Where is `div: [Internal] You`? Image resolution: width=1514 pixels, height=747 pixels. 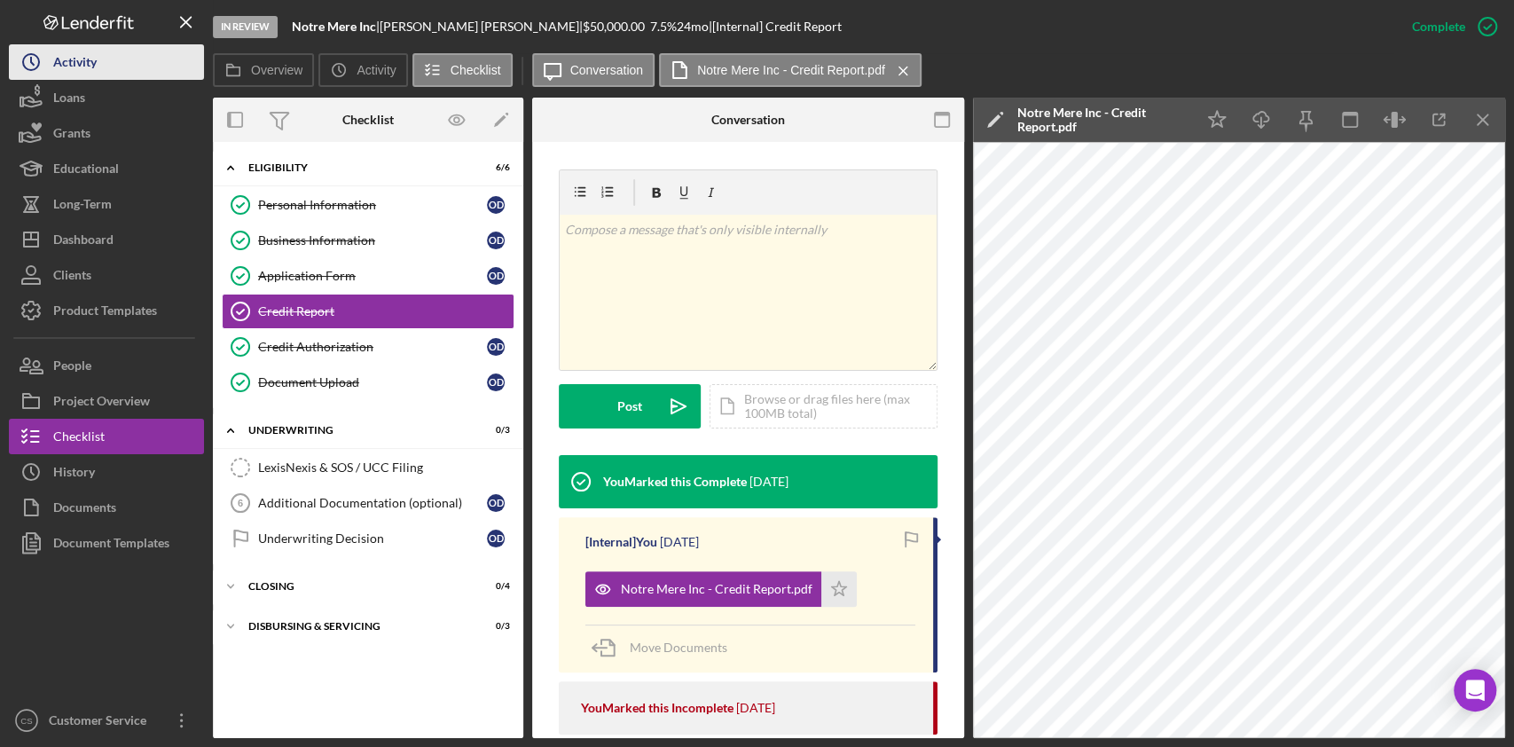
div: [Internal] You is located at coordinates (621, 542).